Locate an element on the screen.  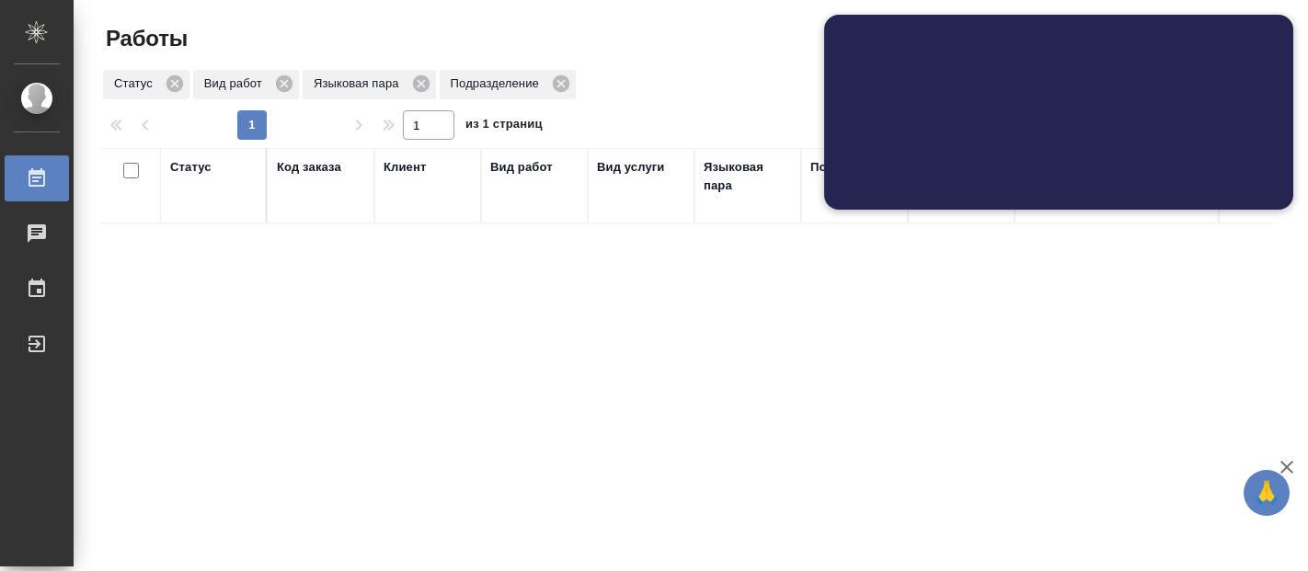
div: Вид услуги is located at coordinates (631, 167).